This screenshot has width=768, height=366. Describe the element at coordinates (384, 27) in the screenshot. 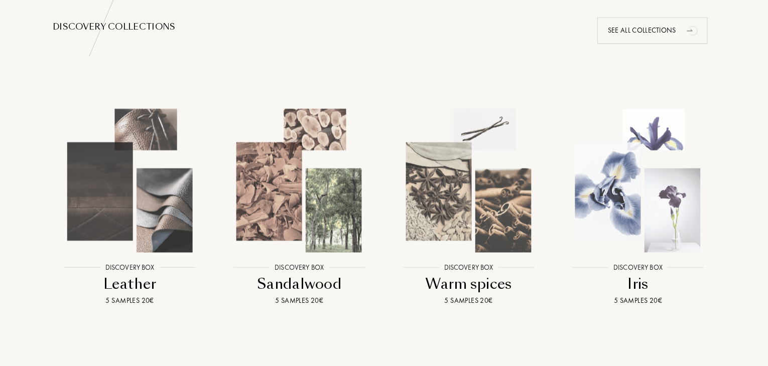

I see `div: Discovery collections` at that location.